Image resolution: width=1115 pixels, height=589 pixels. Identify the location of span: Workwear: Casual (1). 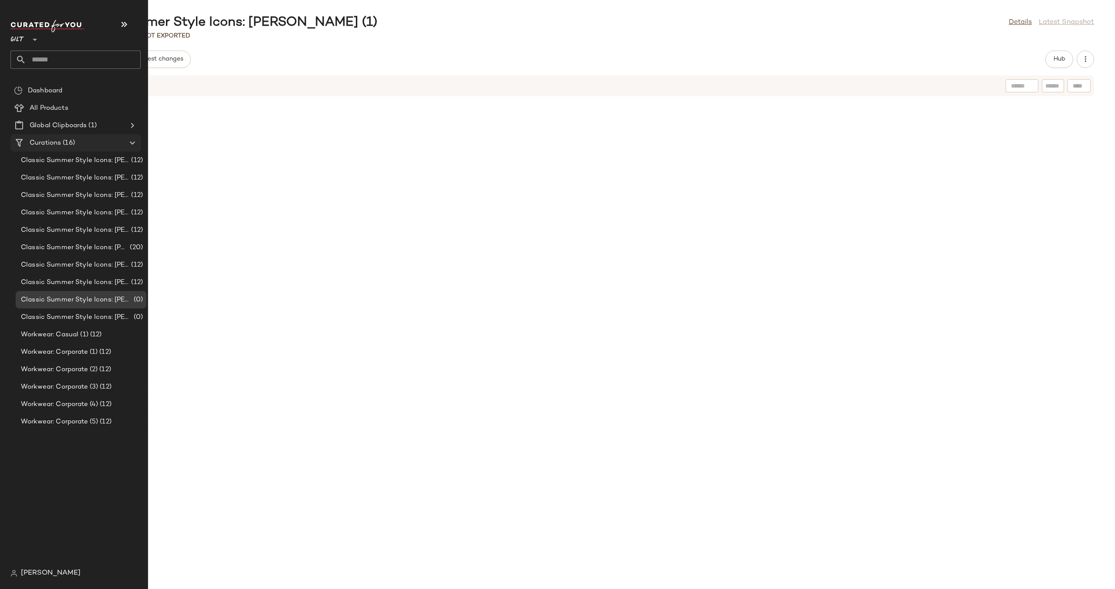
(54, 334).